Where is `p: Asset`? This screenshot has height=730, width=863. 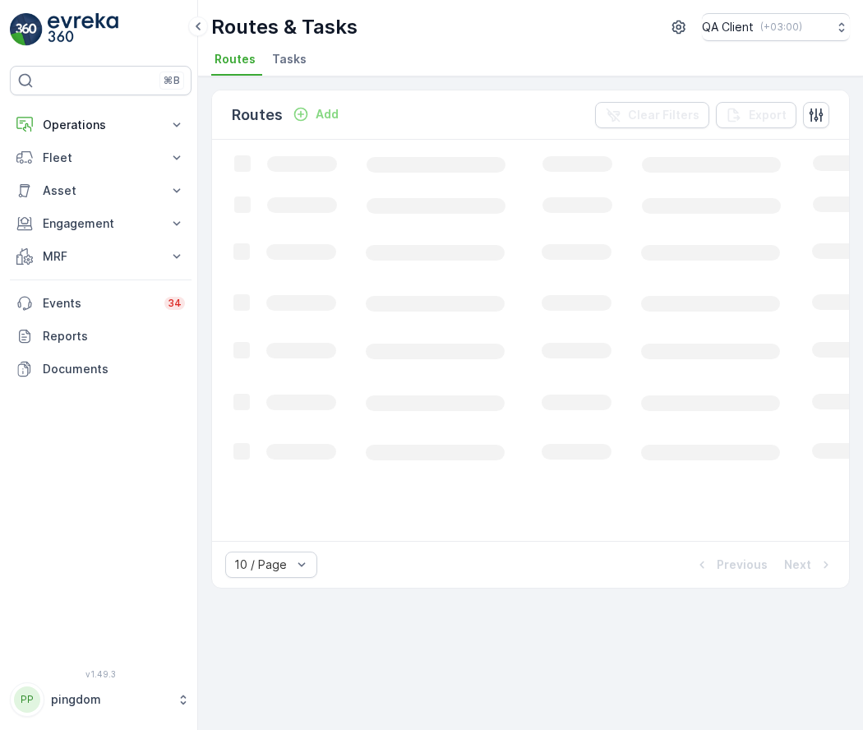 p: Asset is located at coordinates (100, 191).